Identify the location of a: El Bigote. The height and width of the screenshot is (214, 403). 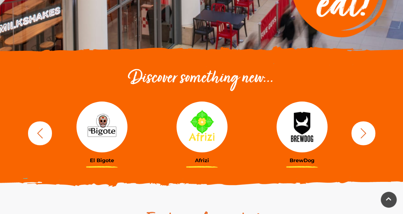
(102, 133).